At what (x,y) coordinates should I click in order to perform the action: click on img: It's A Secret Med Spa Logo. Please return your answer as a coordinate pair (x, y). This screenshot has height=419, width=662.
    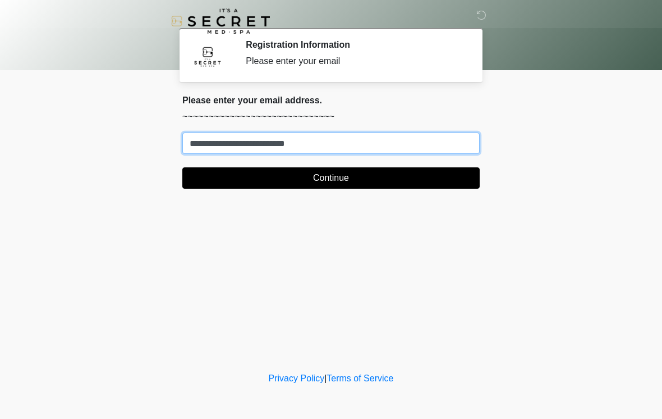
    Looking at the image, I should click on (221, 21).